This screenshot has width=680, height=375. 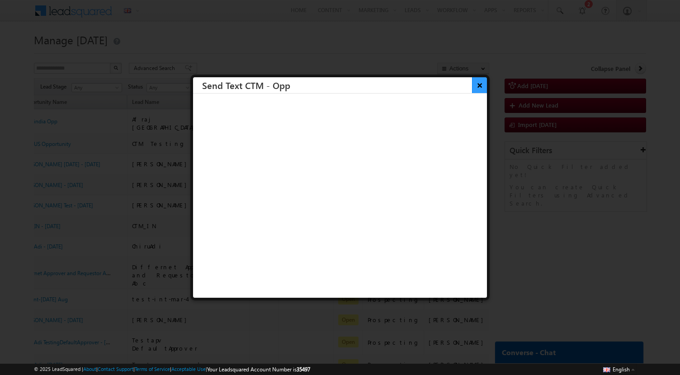 What do you see at coordinates (115, 369) in the screenshot?
I see `a: Contact Support` at bounding box center [115, 369].